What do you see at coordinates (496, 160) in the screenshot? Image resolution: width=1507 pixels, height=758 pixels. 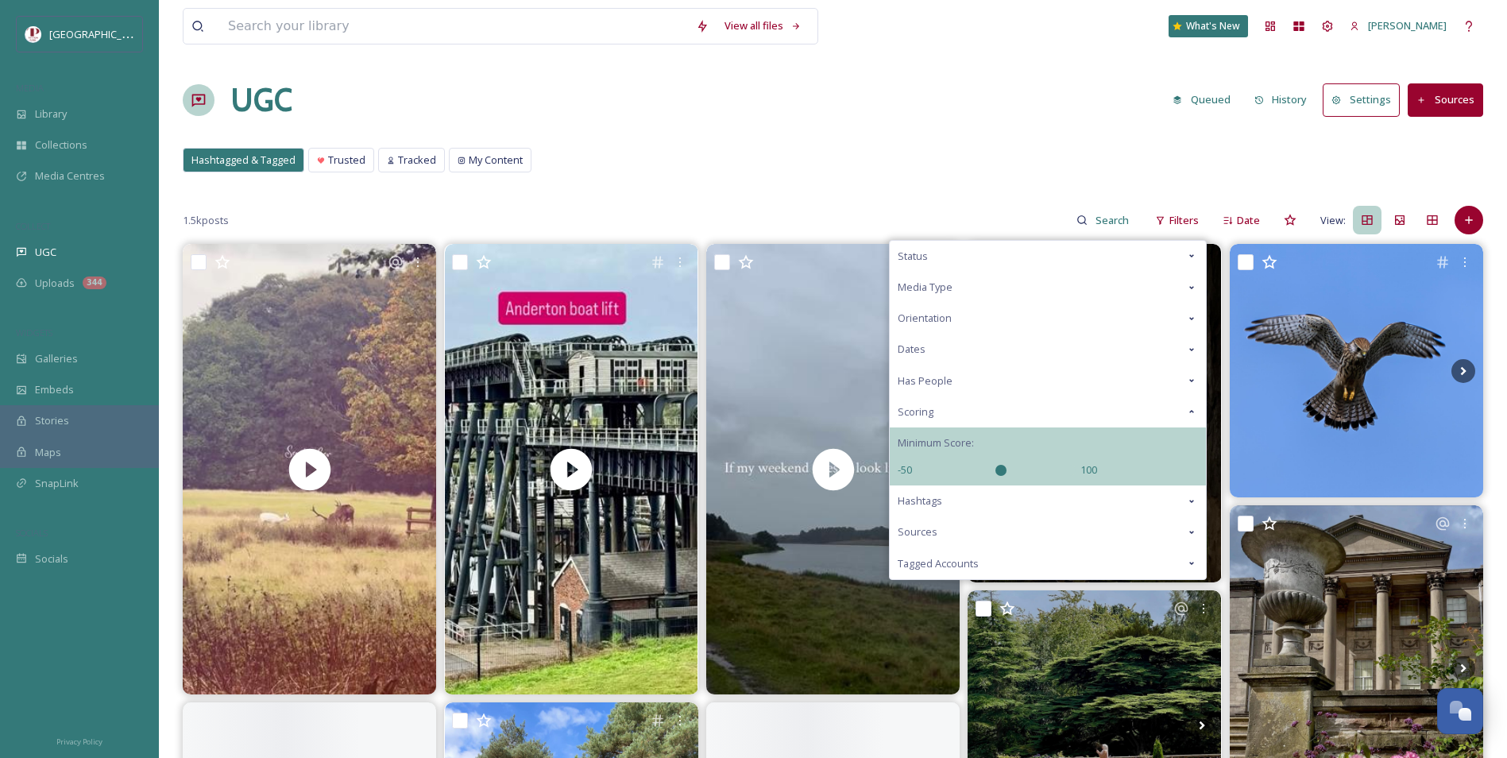 I see `span: My Content` at bounding box center [496, 160].